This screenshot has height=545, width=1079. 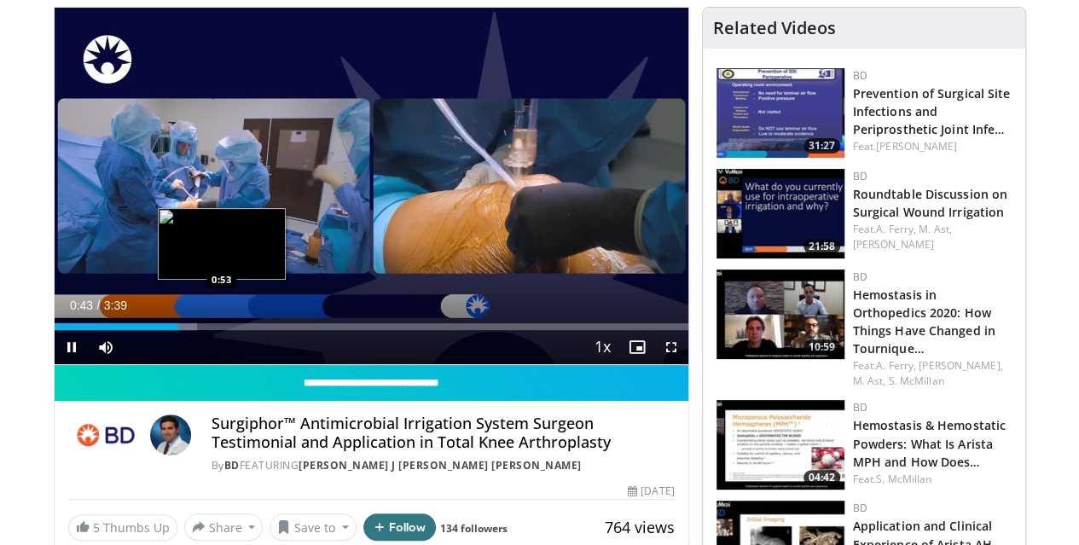 I want to click on span: 3:39, so click(x=115, y=305).